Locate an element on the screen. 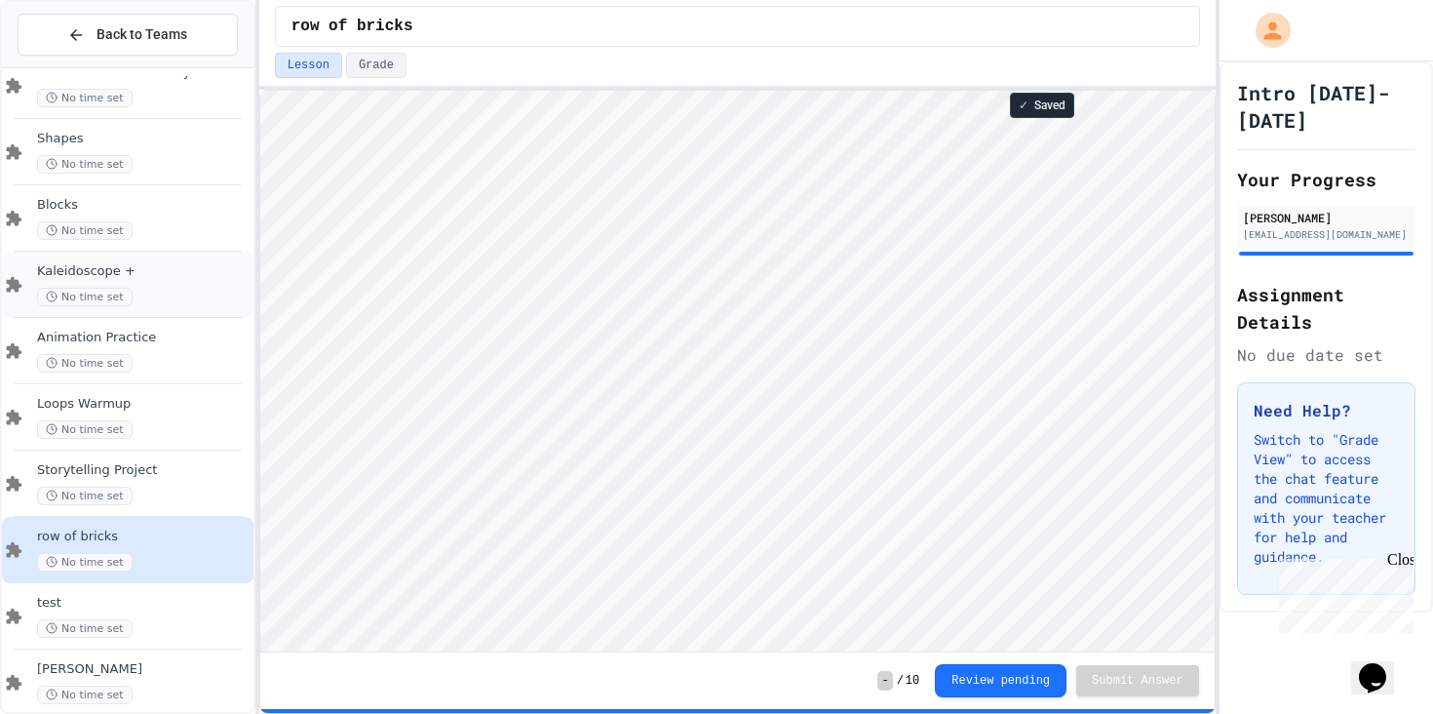  button: Lesson is located at coordinates (308, 65).